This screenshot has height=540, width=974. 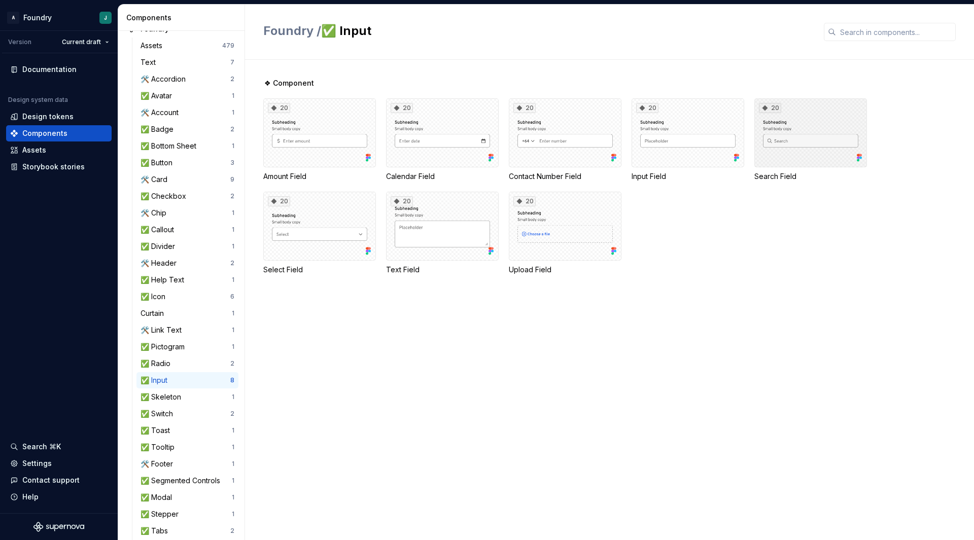 What do you see at coordinates (59, 447) in the screenshot?
I see `button: Search ⌘K` at bounding box center [59, 447].